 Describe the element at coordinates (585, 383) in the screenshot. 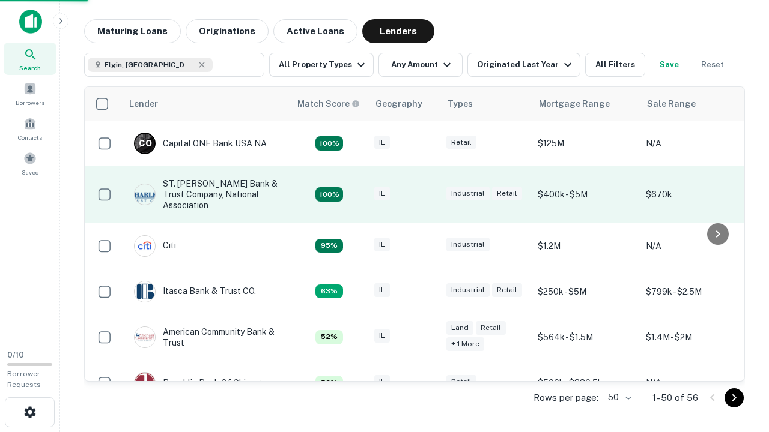

I see `td: $500k - $880.5k` at that location.